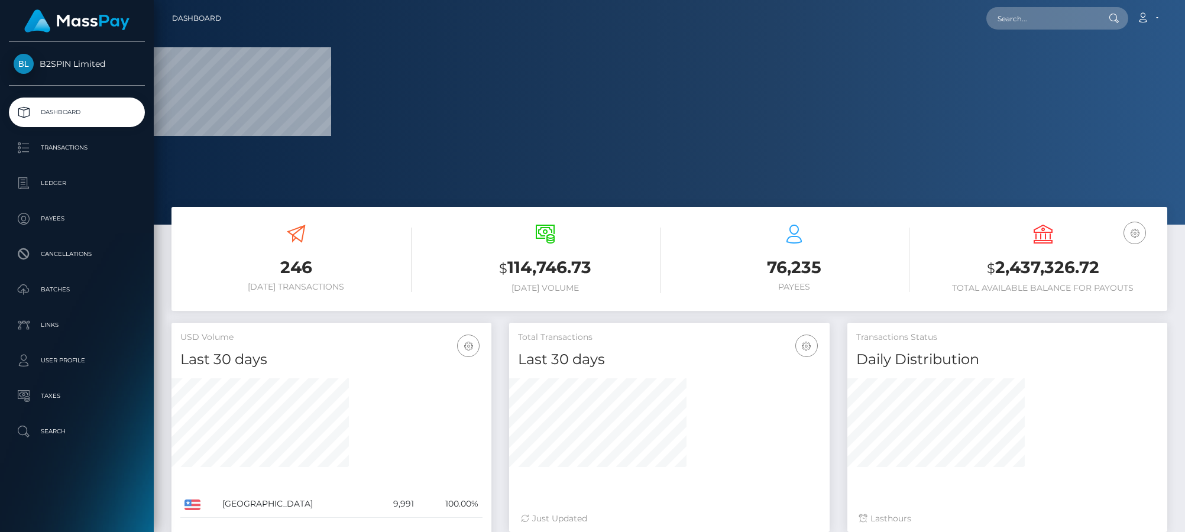  What do you see at coordinates (77, 148) in the screenshot?
I see `p: Transactions` at bounding box center [77, 148].